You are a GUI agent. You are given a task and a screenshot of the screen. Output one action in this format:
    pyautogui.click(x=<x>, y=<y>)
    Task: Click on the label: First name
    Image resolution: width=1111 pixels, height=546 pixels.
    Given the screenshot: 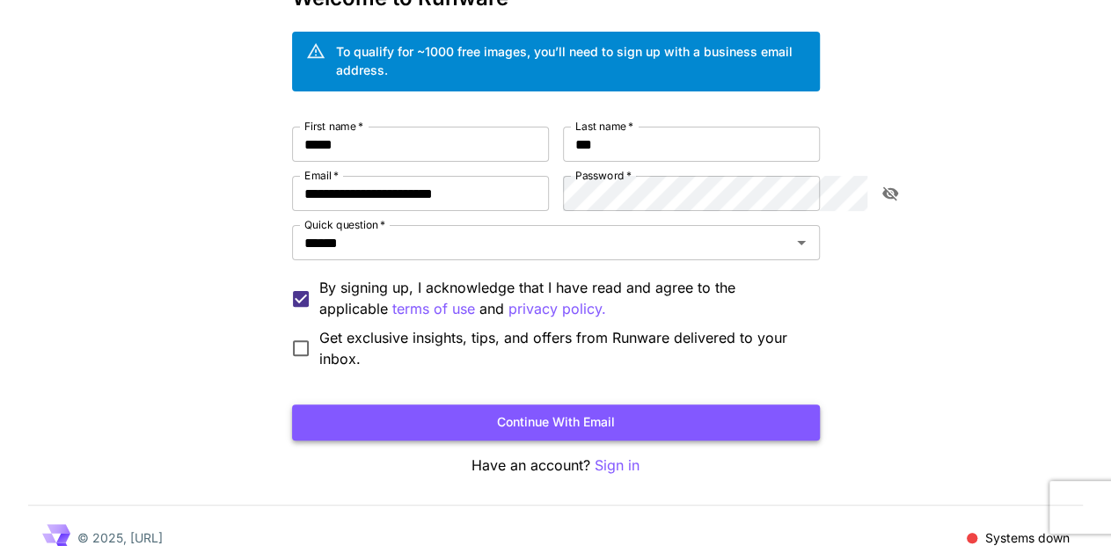 What is the action you would take?
    pyautogui.click(x=333, y=126)
    